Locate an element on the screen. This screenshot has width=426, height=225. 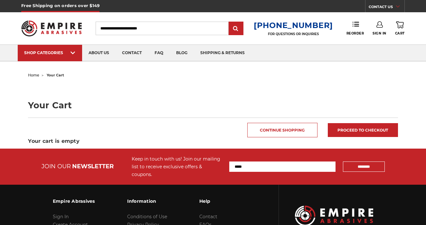
span: Reorder is located at coordinates (355, 33).